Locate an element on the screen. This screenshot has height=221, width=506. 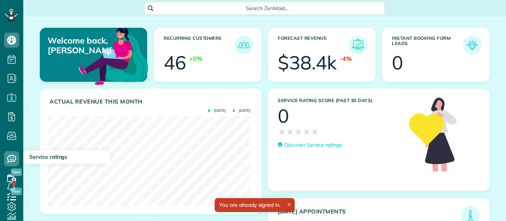
span: Service ratings is located at coordinates (48, 157).